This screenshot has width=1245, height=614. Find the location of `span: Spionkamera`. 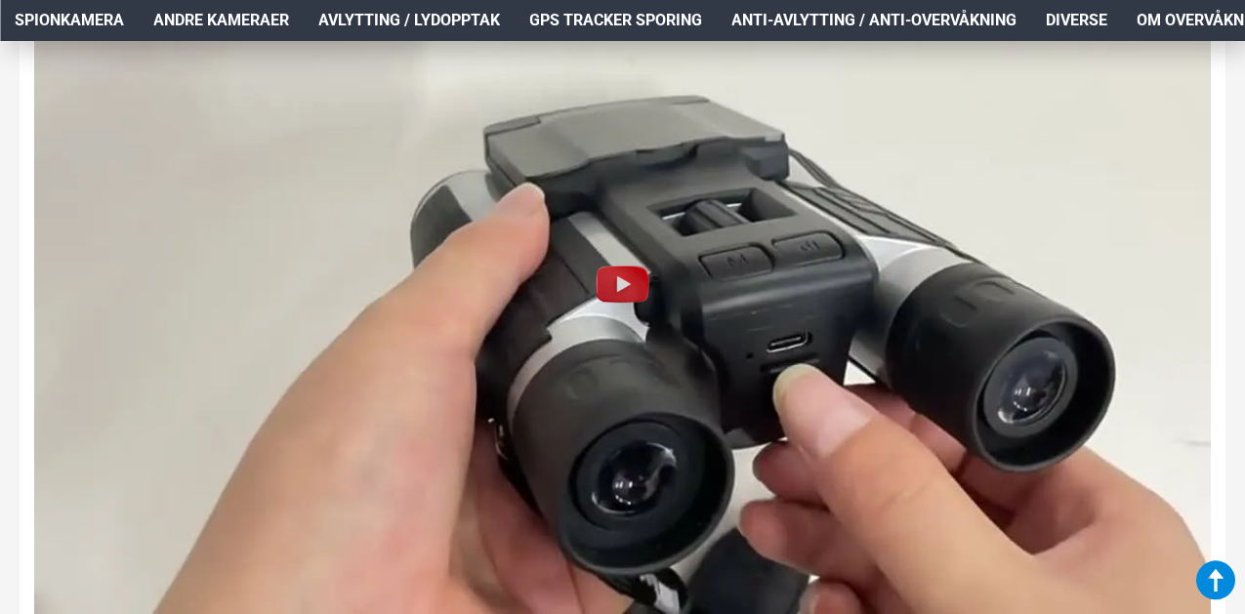

span: Spionkamera is located at coordinates (69, 21).